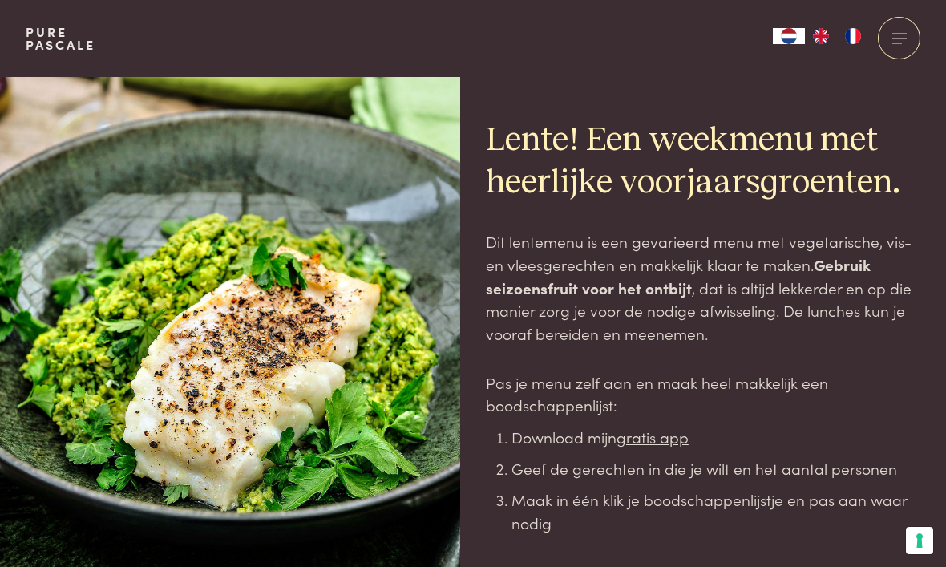  What do you see at coordinates (821, 36) in the screenshot?
I see `aside: Language selected: Nederlands` at bounding box center [821, 36].